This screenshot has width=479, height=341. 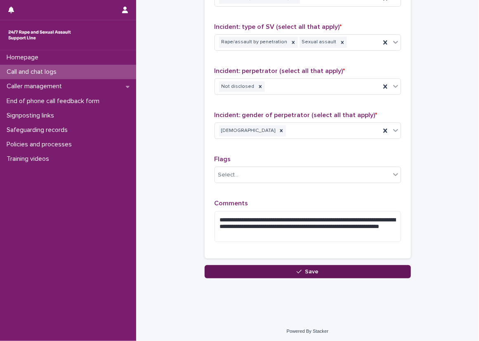 What do you see at coordinates (39, 130) in the screenshot?
I see `p: Safeguarding records` at bounding box center [39, 130].